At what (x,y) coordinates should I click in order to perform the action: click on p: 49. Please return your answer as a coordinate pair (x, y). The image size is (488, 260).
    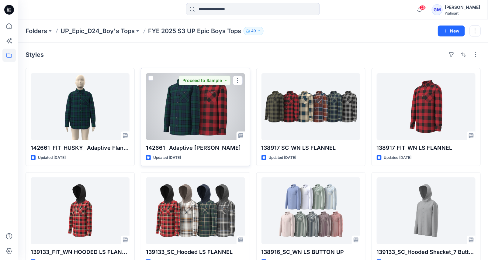
    Looking at the image, I should click on (253, 31).